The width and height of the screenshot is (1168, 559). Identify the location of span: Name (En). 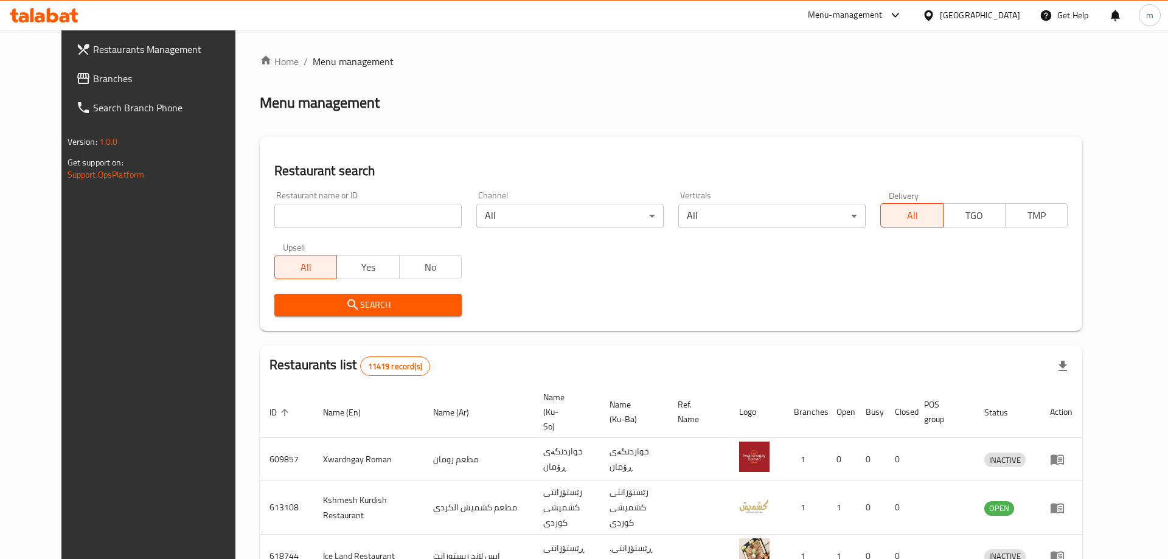
(350, 412).